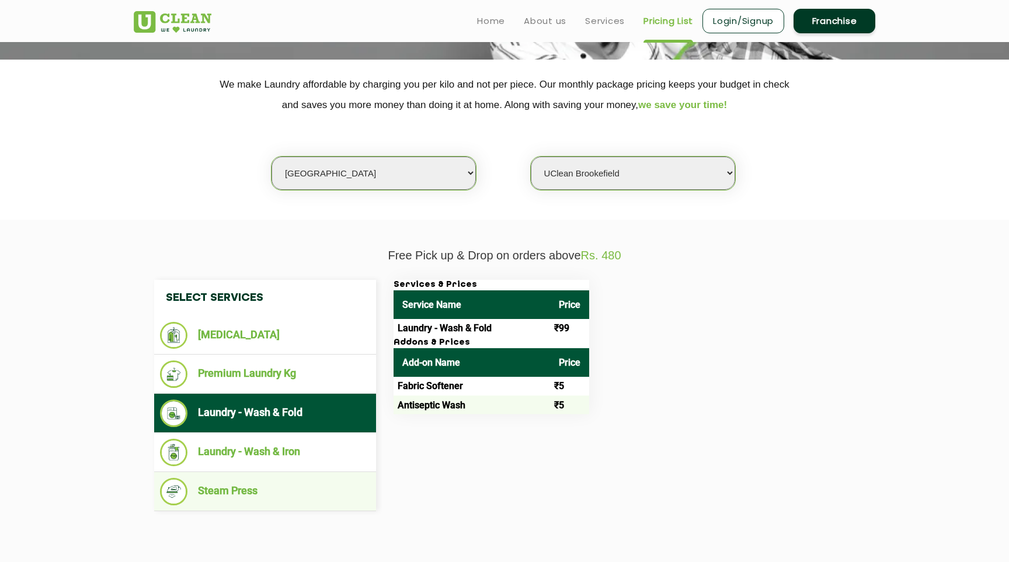 The height and width of the screenshot is (562, 1009). What do you see at coordinates (605, 21) in the screenshot?
I see `a: Services` at bounding box center [605, 21].